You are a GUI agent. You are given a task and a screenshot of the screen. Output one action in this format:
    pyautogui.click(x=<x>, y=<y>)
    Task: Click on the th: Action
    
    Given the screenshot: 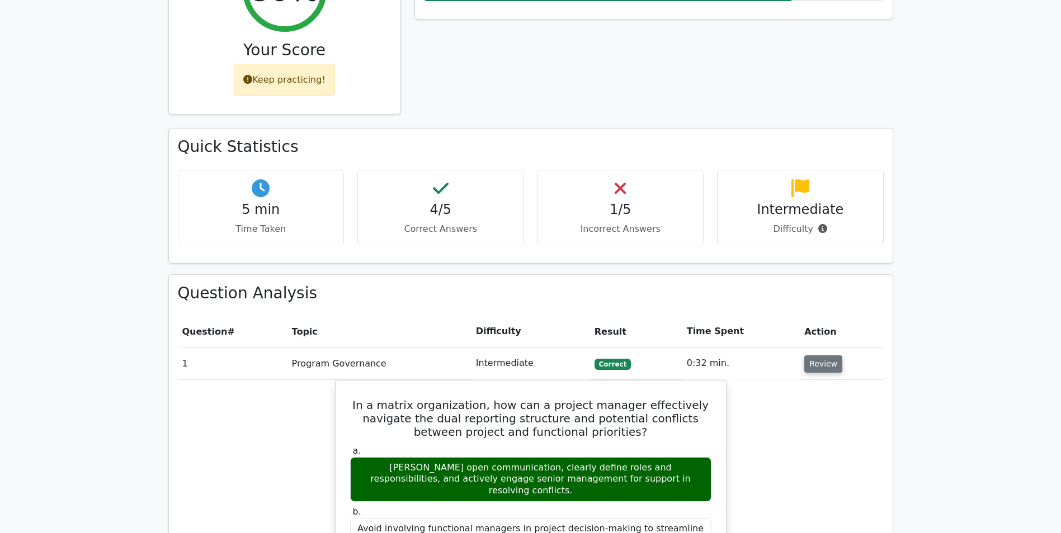 What is the action you would take?
    pyautogui.click(x=841, y=332)
    